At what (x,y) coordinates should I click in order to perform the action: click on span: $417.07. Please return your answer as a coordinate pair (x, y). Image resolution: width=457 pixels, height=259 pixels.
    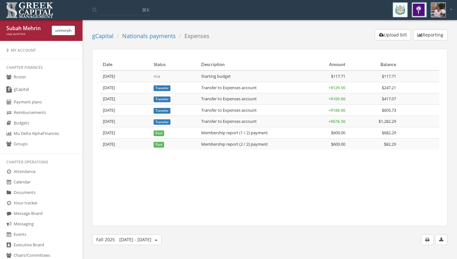
    Looking at the image, I should click on (388, 99).